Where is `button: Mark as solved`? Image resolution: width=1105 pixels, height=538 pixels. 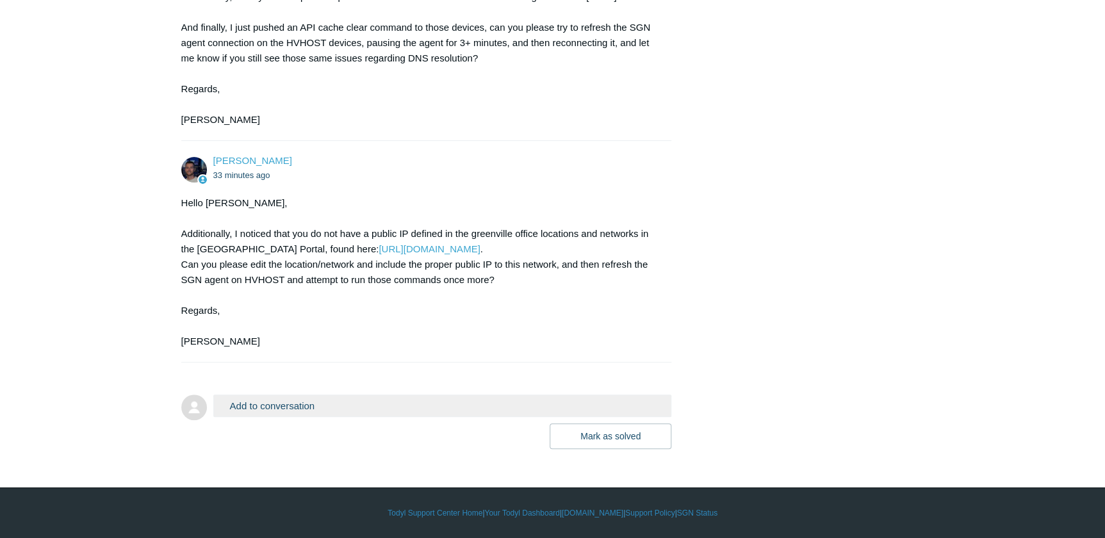
button: Mark as solved is located at coordinates (611, 436).